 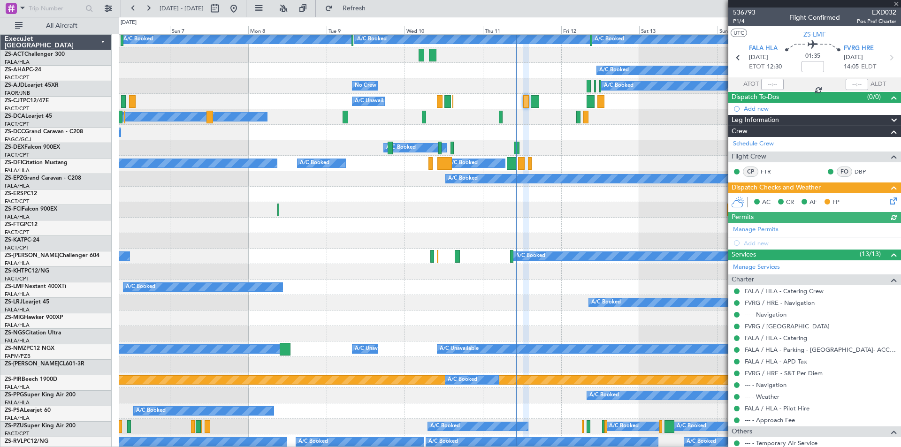 What do you see at coordinates (813, 56) in the screenshot?
I see `span: 01:35` at bounding box center [813, 56].